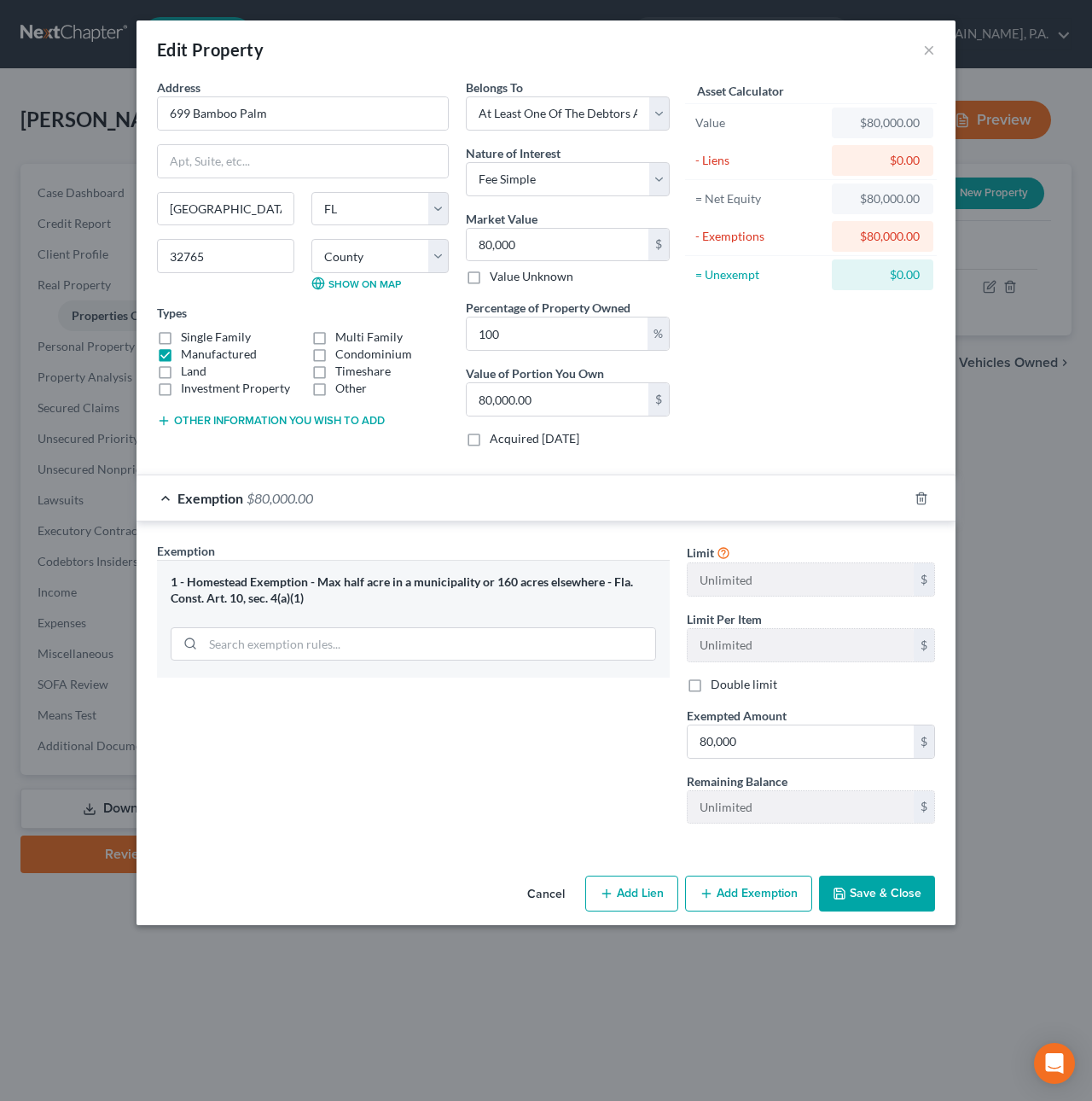 The image size is (1092, 1101). Describe the element at coordinates (744, 684) in the screenshot. I see `label: Double limit` at that location.